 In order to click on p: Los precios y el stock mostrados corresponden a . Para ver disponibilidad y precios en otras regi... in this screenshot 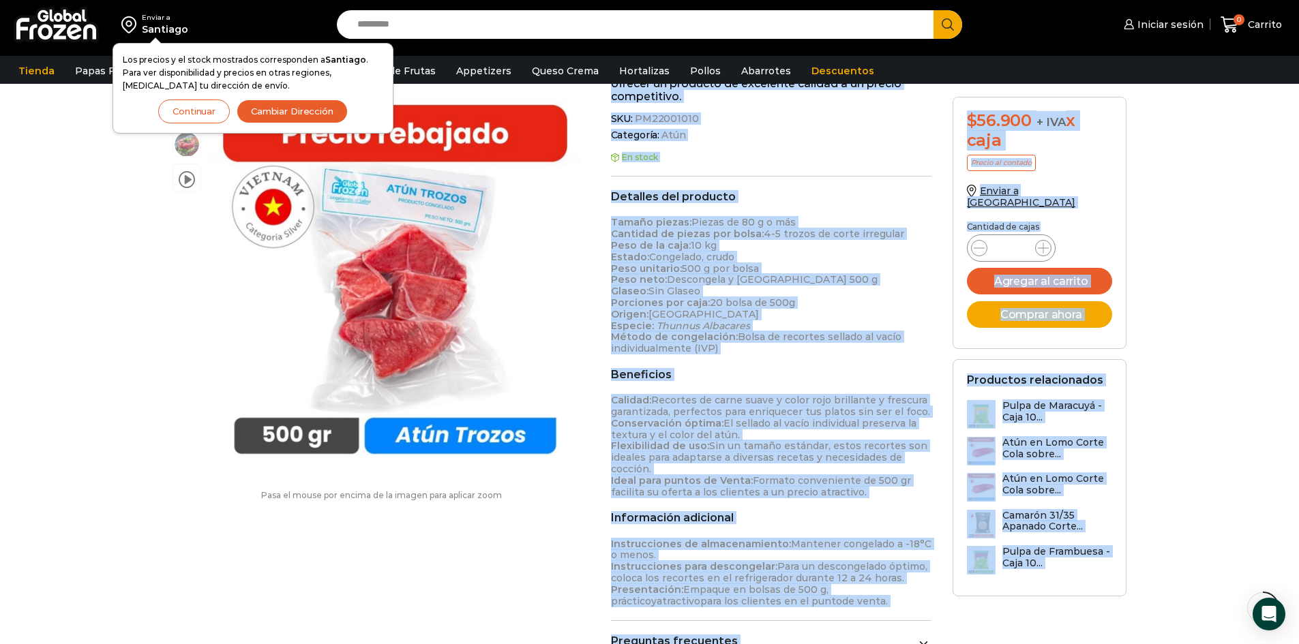, I will do `click(253, 73)`.